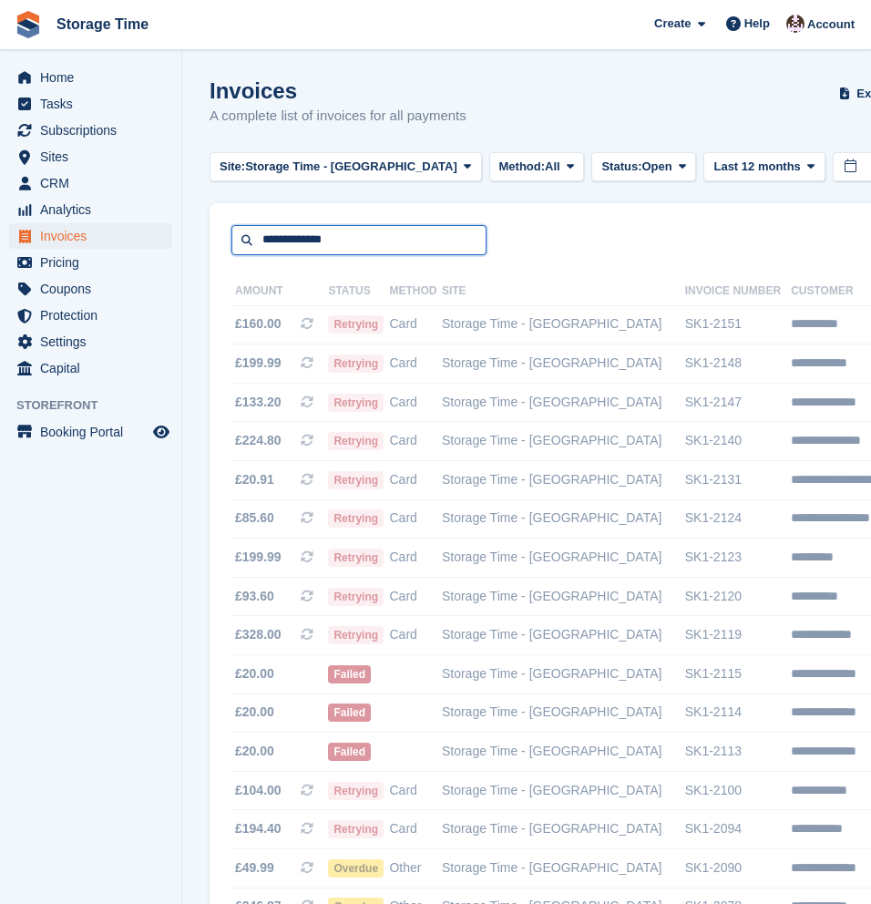  What do you see at coordinates (95, 262) in the screenshot?
I see `span: Pricing` at bounding box center [95, 262].